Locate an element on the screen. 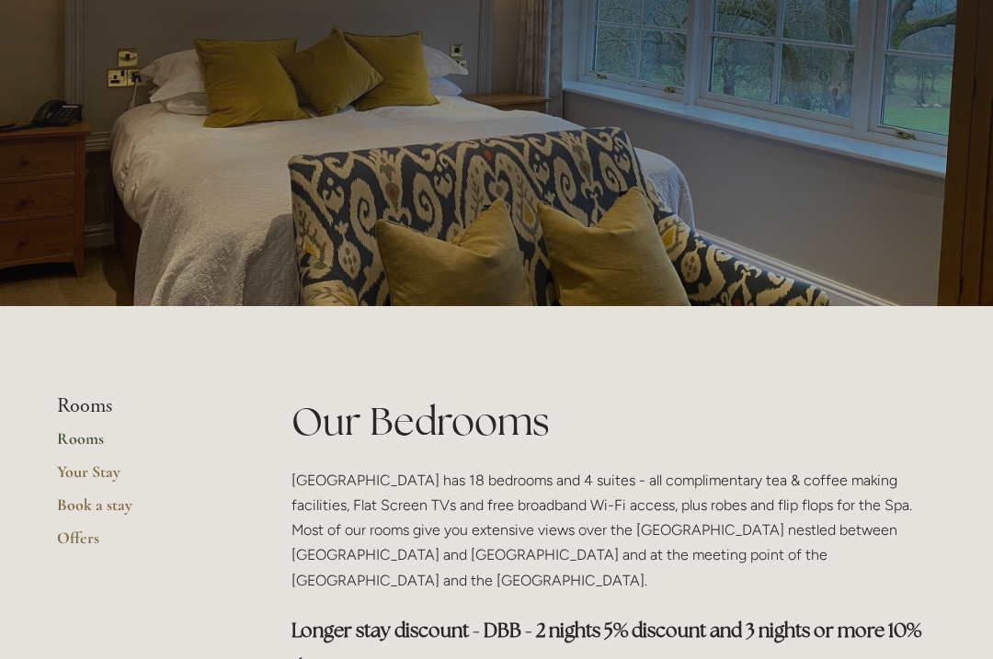  li: Rooms is located at coordinates (144, 406).